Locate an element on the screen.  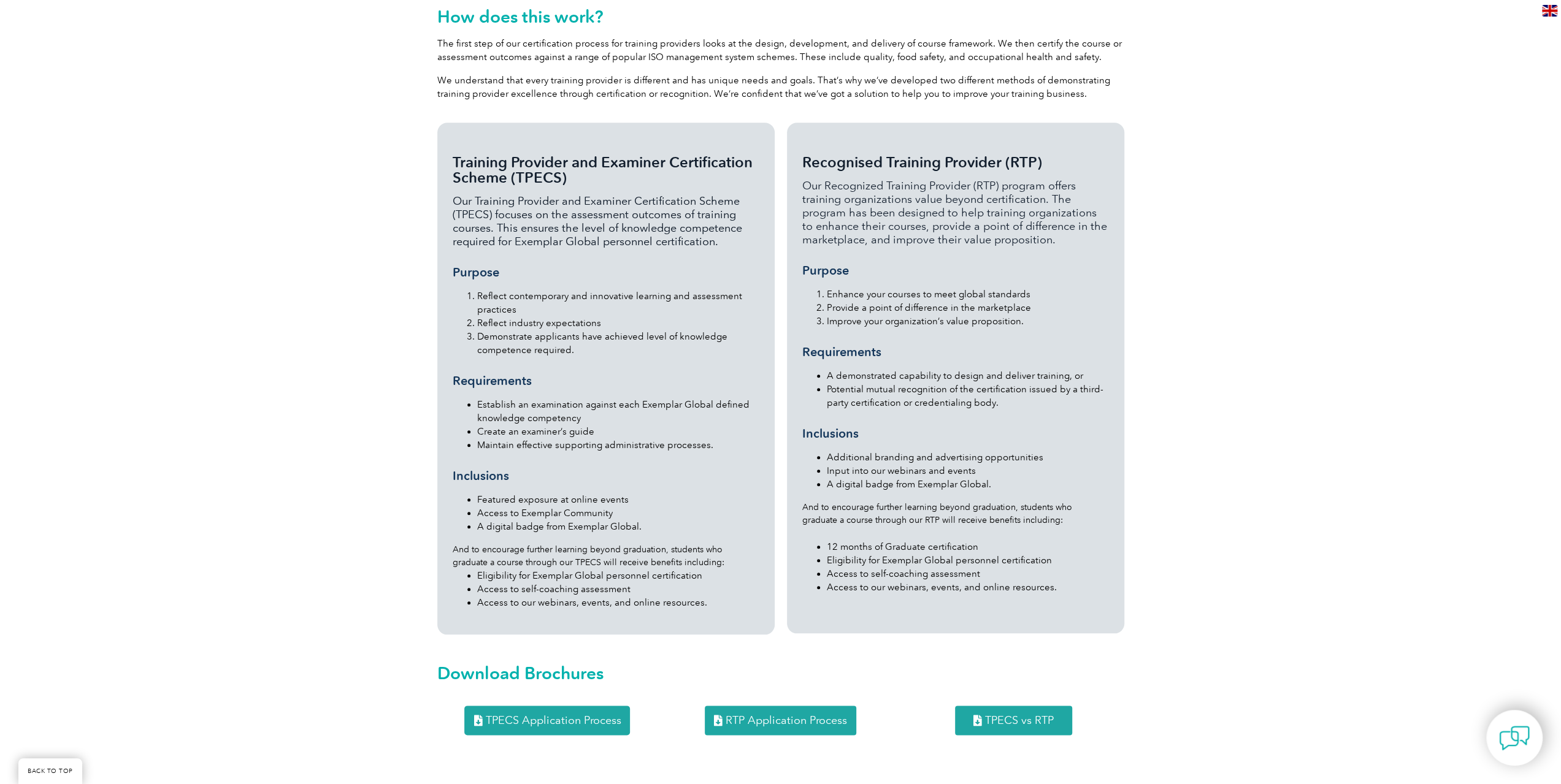
a: RTP Application Process is located at coordinates (780, 720).